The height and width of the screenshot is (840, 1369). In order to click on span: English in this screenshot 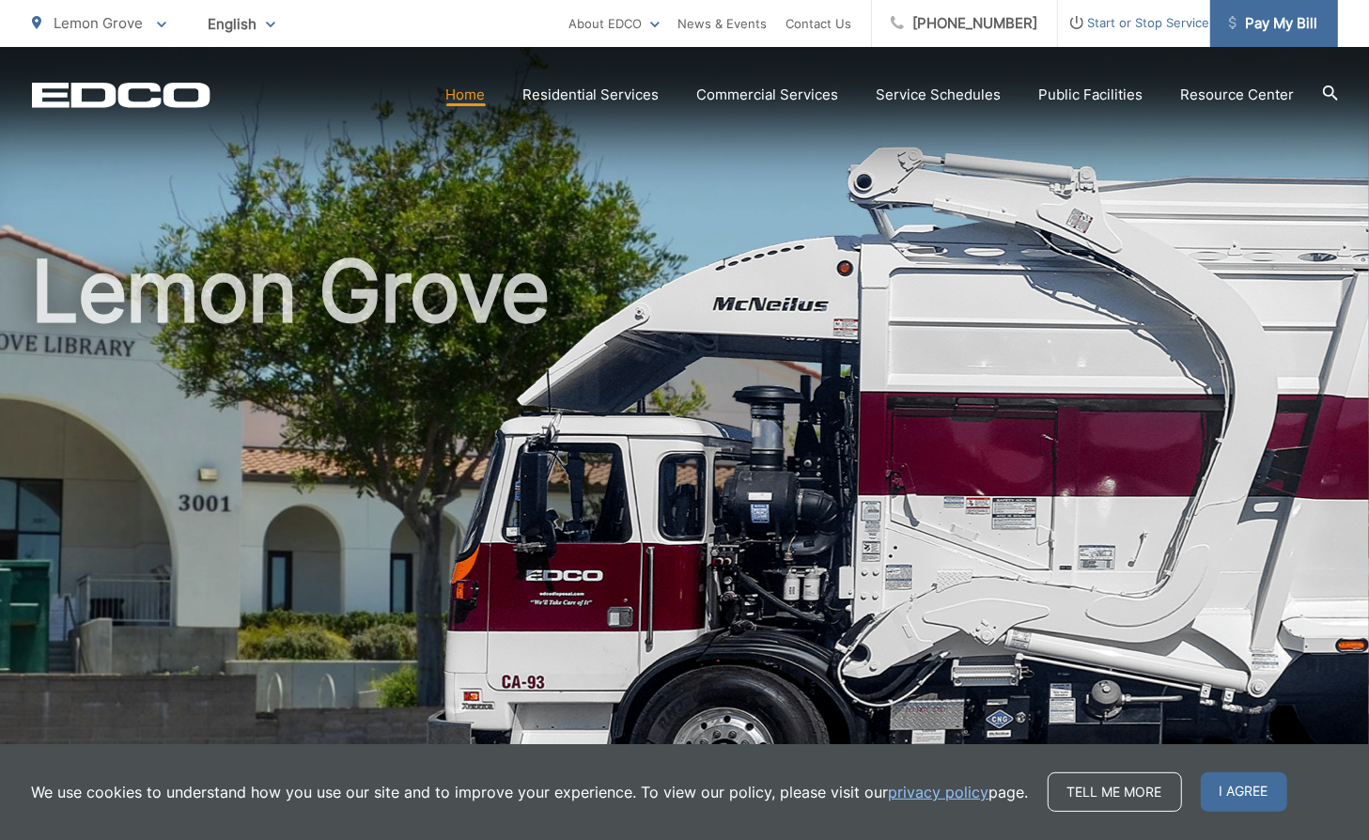, I will do `click(242, 23)`.